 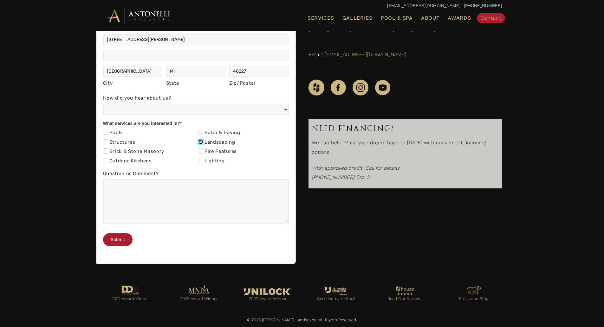 I want to click on input: Fire Features, so click(x=201, y=151).